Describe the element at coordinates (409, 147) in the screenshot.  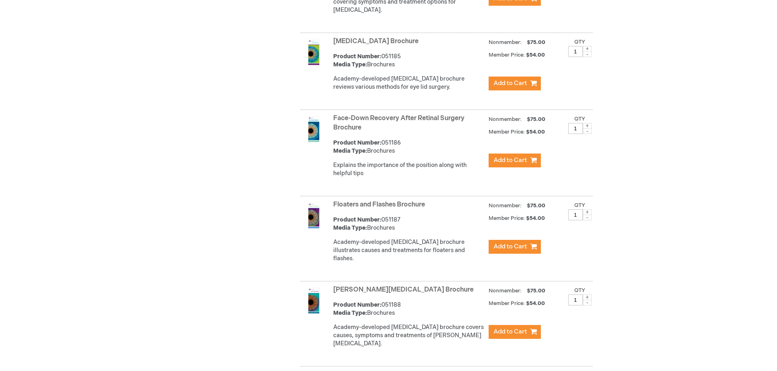
I see `div: 051186 Brochures` at that location.